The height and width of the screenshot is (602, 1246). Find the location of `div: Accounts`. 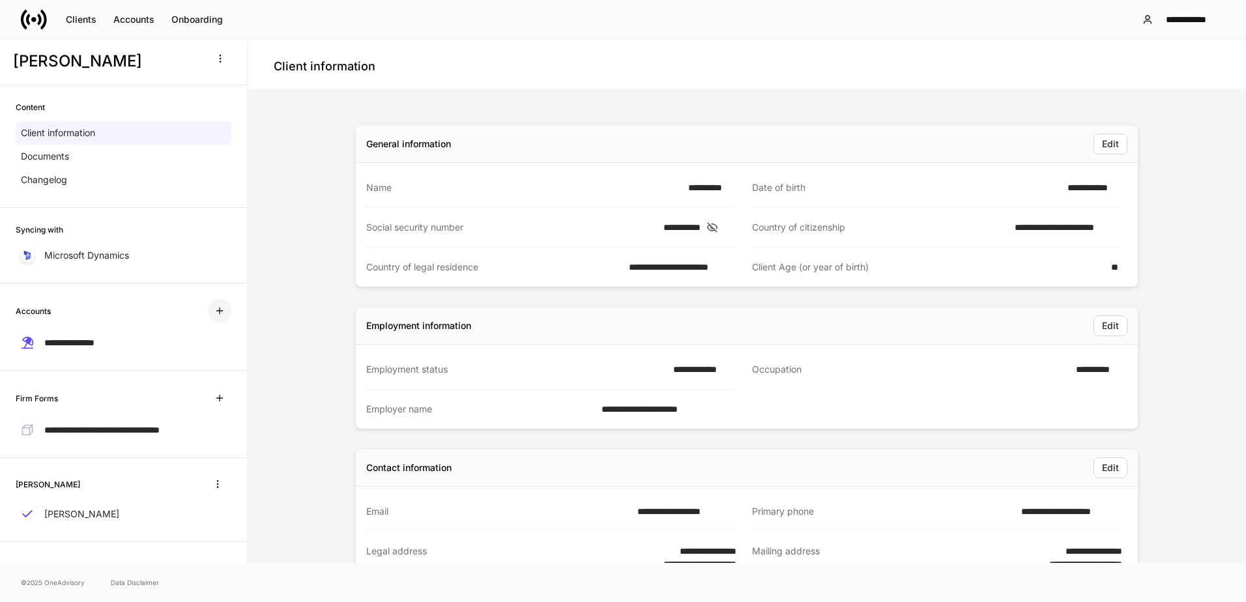

div: Accounts is located at coordinates (134, 20).